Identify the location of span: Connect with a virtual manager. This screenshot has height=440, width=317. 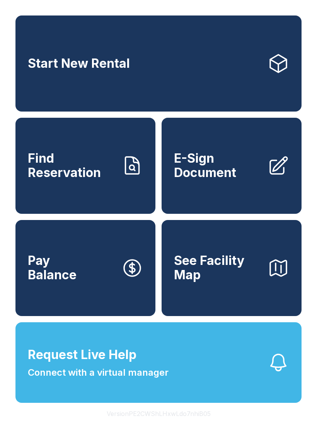
(98, 372).